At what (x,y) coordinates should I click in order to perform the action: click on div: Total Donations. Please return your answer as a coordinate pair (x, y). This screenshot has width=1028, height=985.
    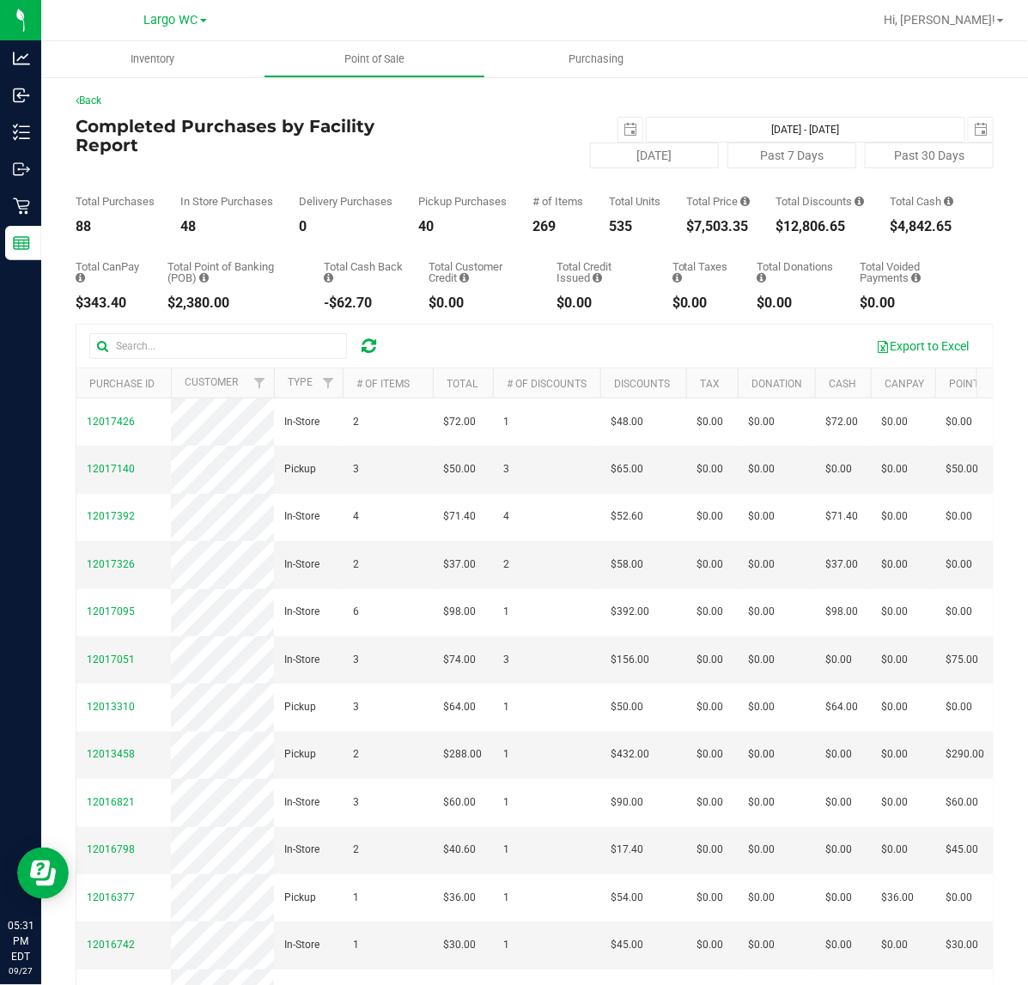
    Looking at the image, I should click on (796, 272).